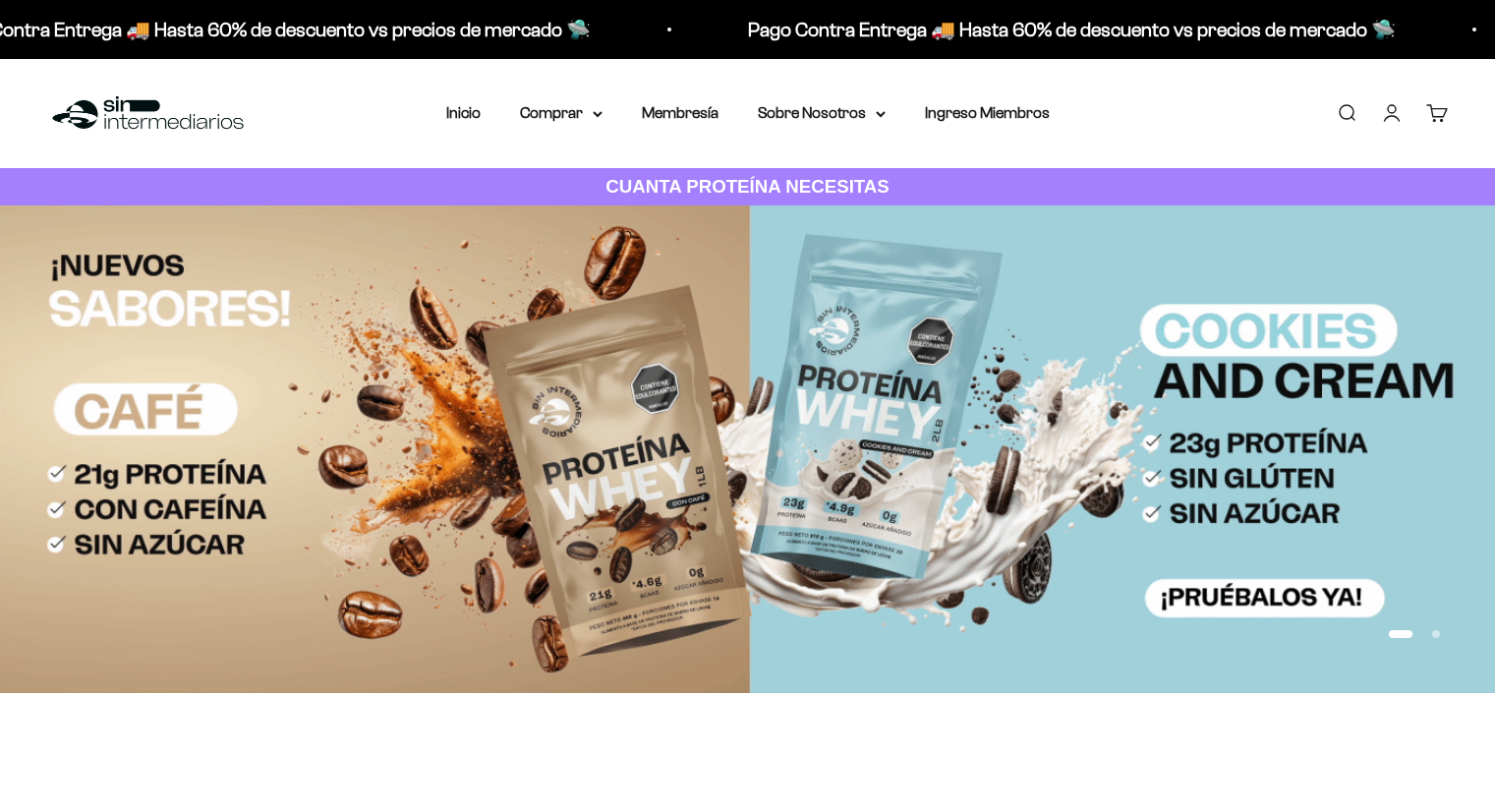 The width and height of the screenshot is (1495, 812). Describe the element at coordinates (987, 112) in the screenshot. I see `a: Ingreso Miembros` at that location.